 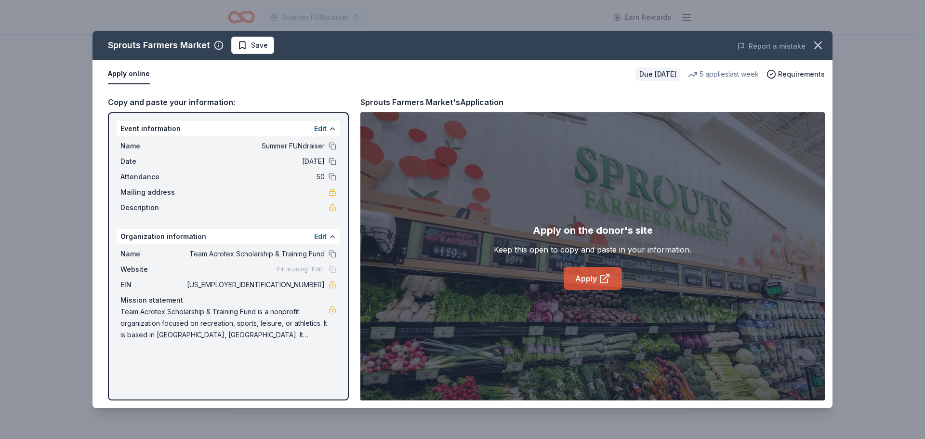 I want to click on span: EIN, so click(x=153, y=285).